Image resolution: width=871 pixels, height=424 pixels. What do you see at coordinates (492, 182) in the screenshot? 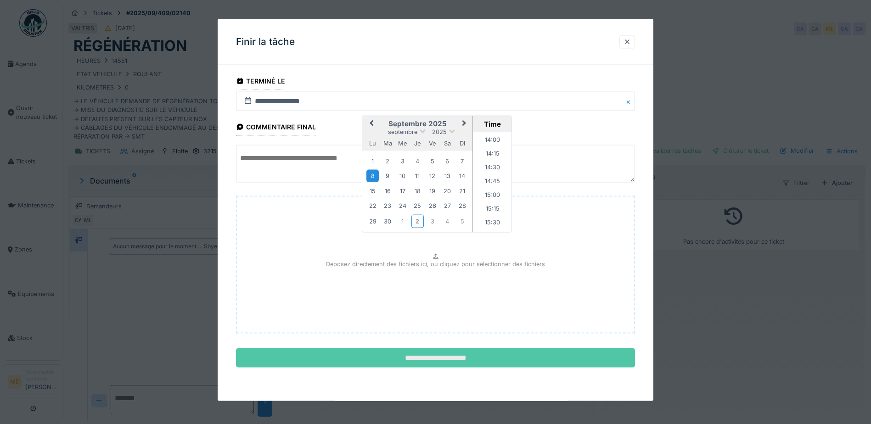
I see `ul: Time` at bounding box center [492, 182].